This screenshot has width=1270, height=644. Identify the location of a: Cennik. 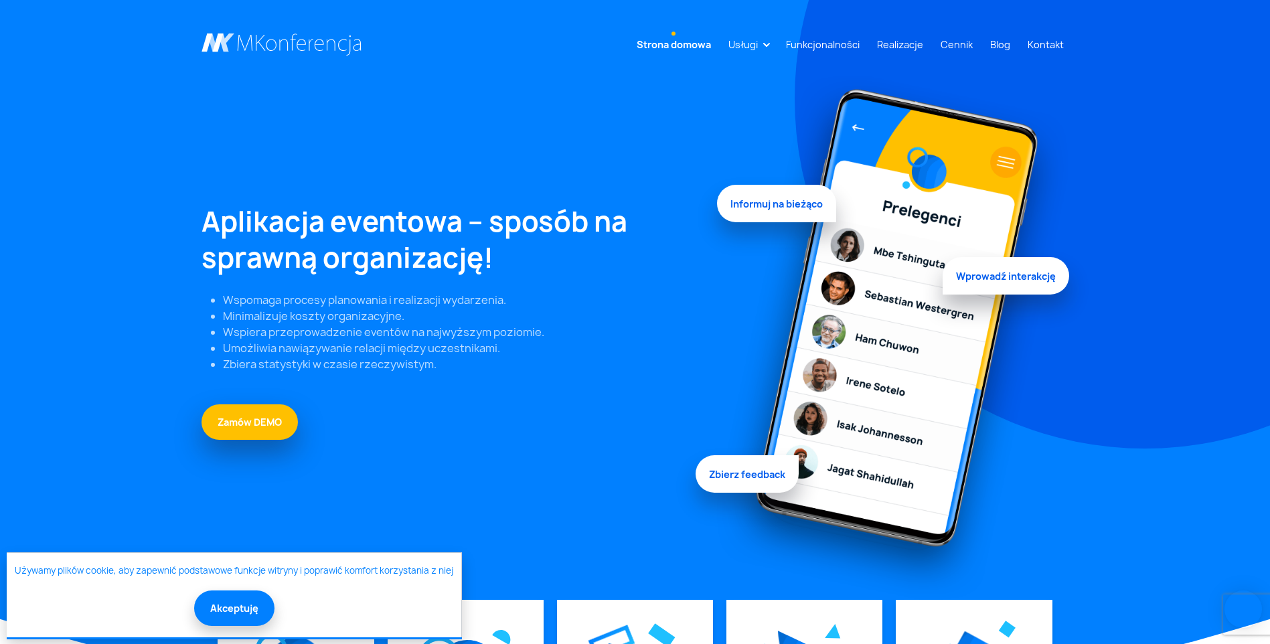
(957, 44).